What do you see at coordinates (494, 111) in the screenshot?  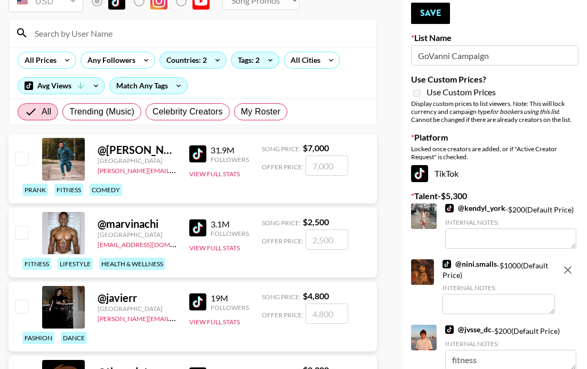 I see `div: Display custom prices to list viewers. Note: This will lock currency and campaign type . Cannot b...` at bounding box center [494, 111].